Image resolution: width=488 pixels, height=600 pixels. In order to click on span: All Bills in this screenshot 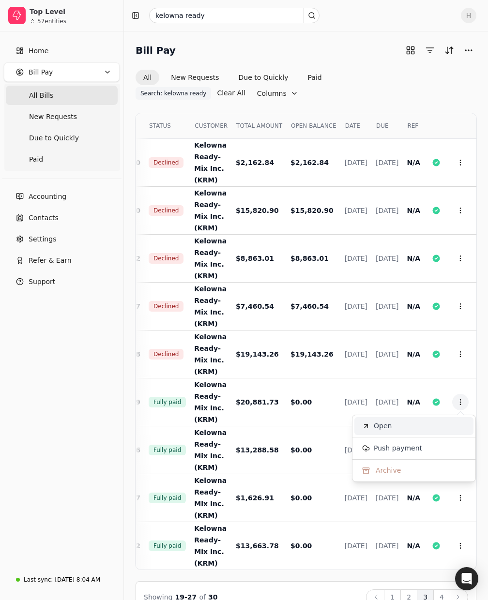, I will do `click(41, 95)`.